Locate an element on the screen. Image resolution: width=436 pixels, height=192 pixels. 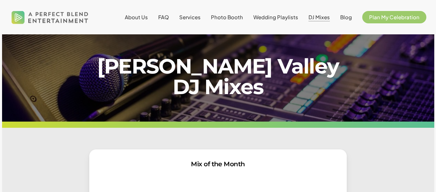
span: Photo Booth is located at coordinates (227, 17).